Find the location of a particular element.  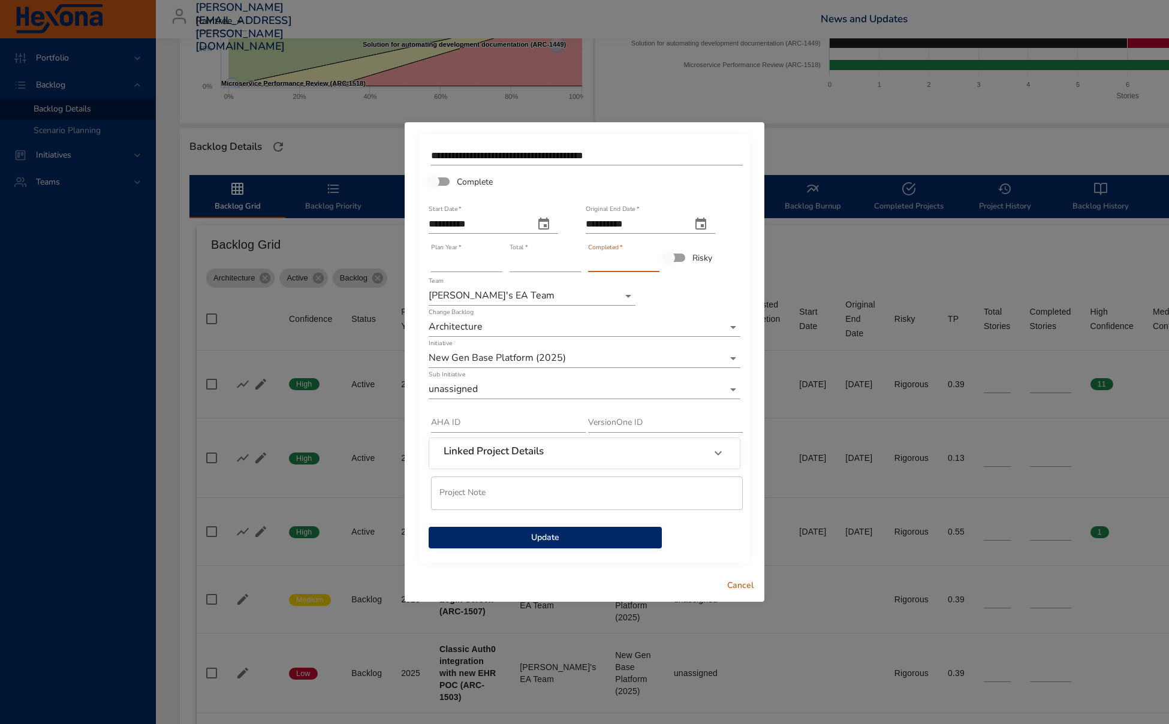

div: New Gen Base Platform (2025) is located at coordinates (584, 358).